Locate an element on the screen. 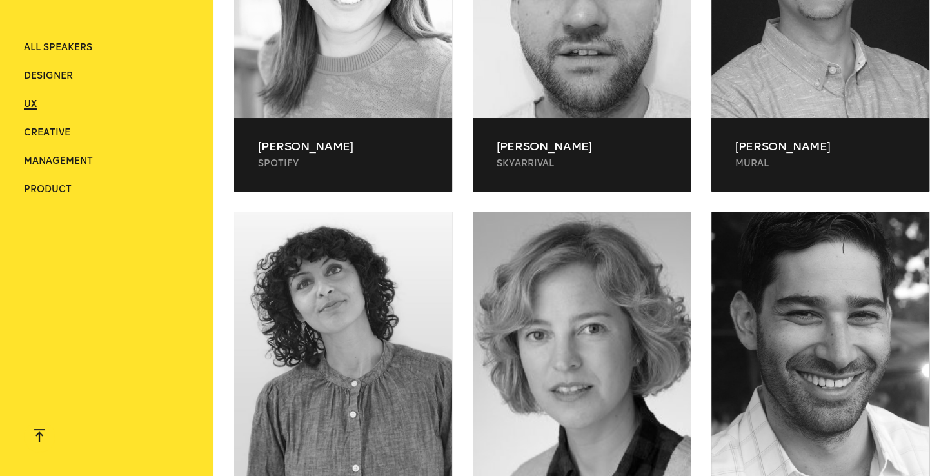 The image size is (950, 476). p: Spotify is located at coordinates (343, 164).